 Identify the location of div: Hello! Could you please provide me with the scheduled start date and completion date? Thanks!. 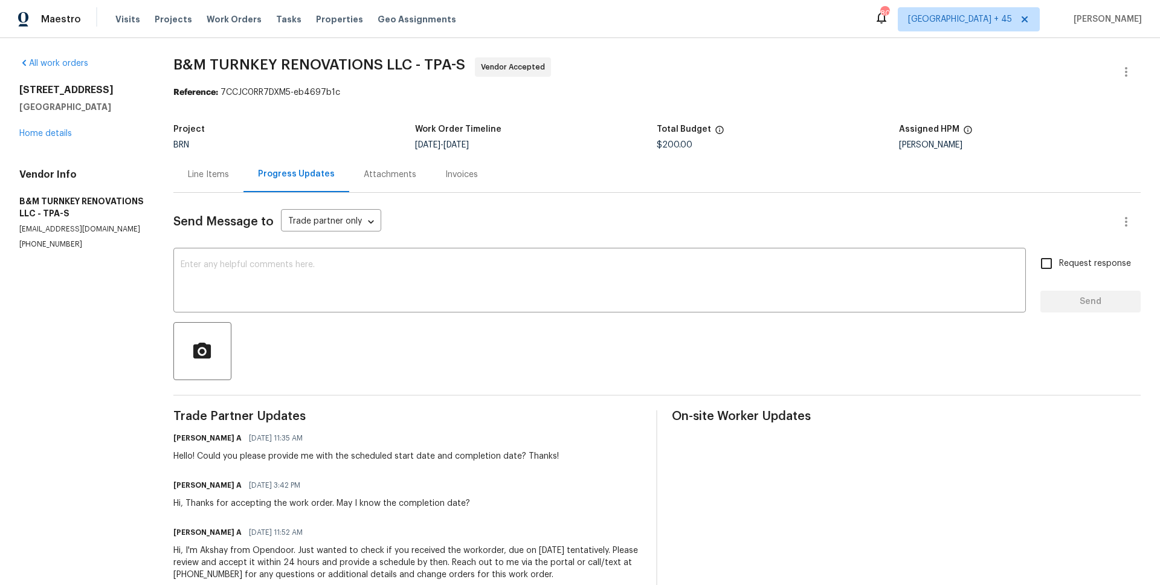
(366, 456).